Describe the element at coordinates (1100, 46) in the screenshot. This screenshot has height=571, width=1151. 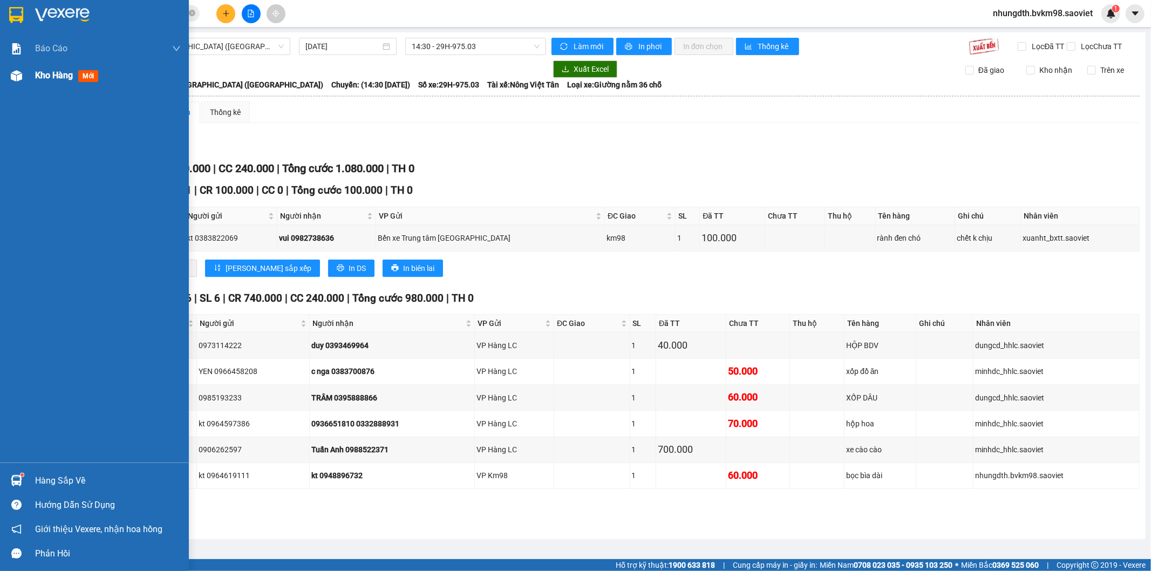
I see `span: Lọc Chưa TT` at that location.